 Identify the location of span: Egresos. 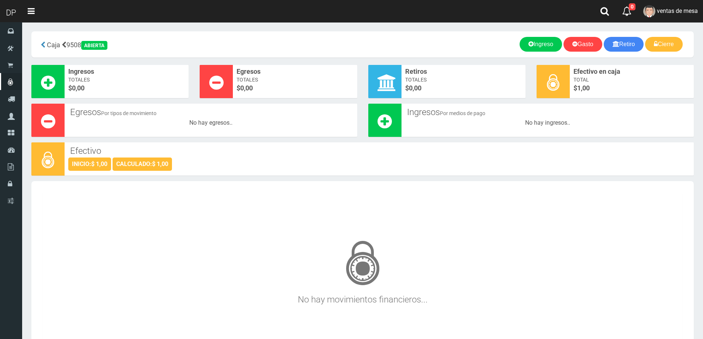
(295, 72).